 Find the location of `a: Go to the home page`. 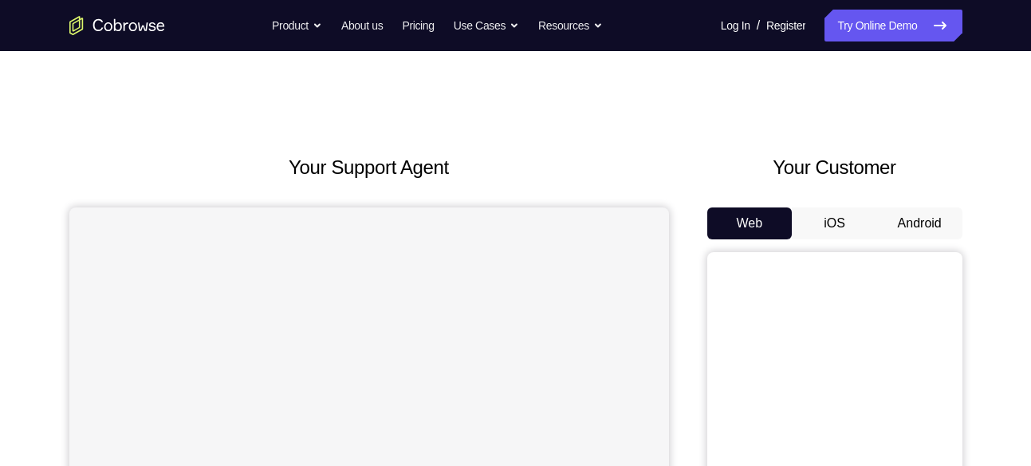

a: Go to the home page is located at coordinates (117, 26).